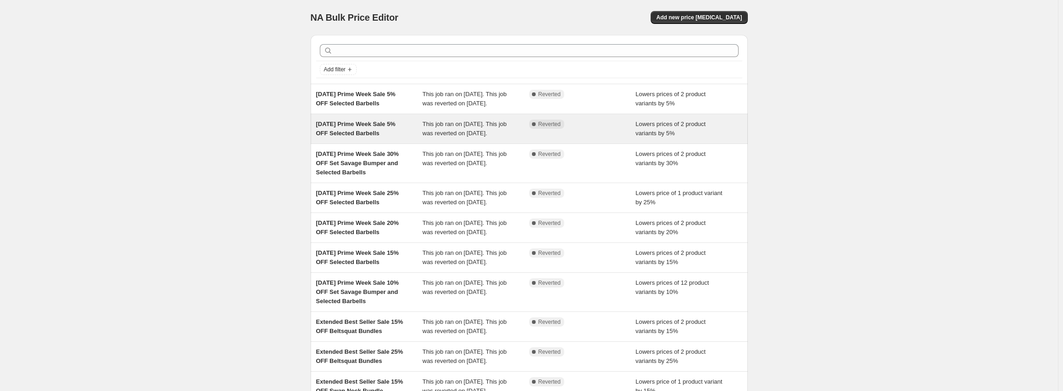  I want to click on button: Add filter, so click(338, 69).